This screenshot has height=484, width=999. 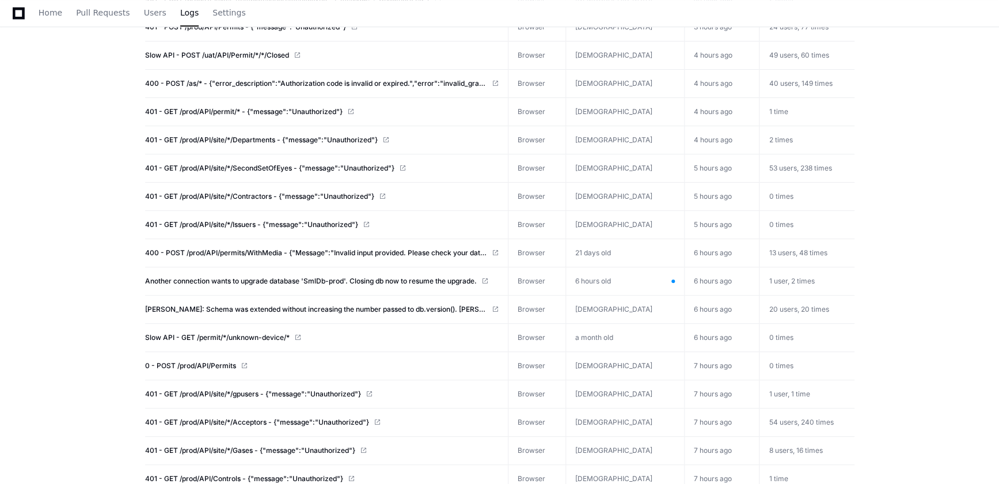 I want to click on span: Home, so click(x=50, y=13).